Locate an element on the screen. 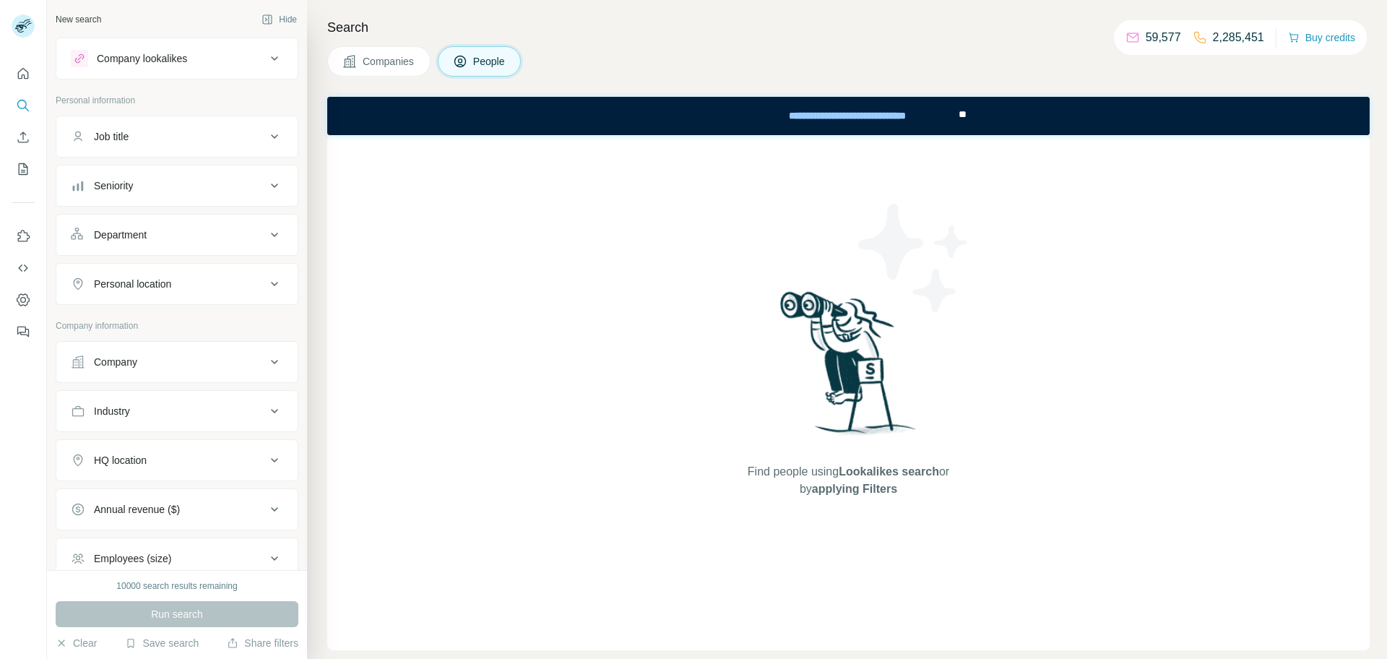 This screenshot has height=659, width=1387. button: Hide is located at coordinates (279, 20).